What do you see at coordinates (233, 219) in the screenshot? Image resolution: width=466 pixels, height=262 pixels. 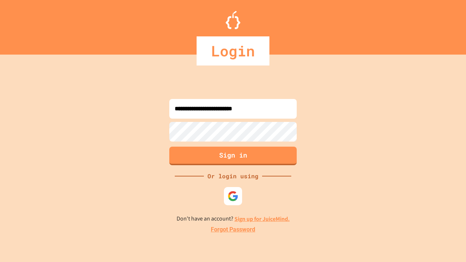 I see `p: Don't have an account?` at bounding box center [233, 219].